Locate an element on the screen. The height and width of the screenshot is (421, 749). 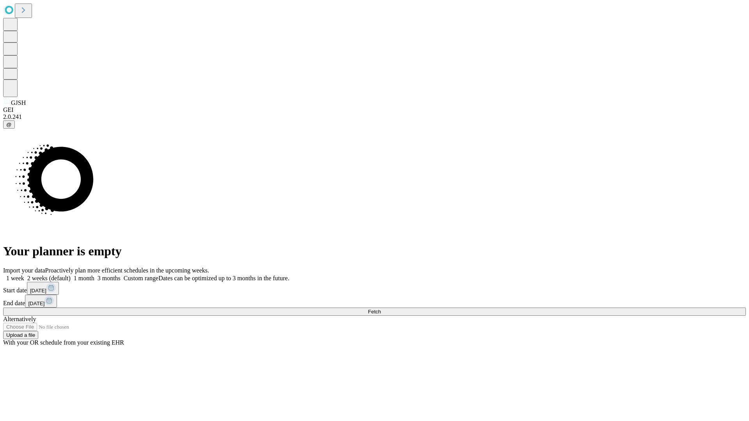
span: 1 week is located at coordinates (15, 278).